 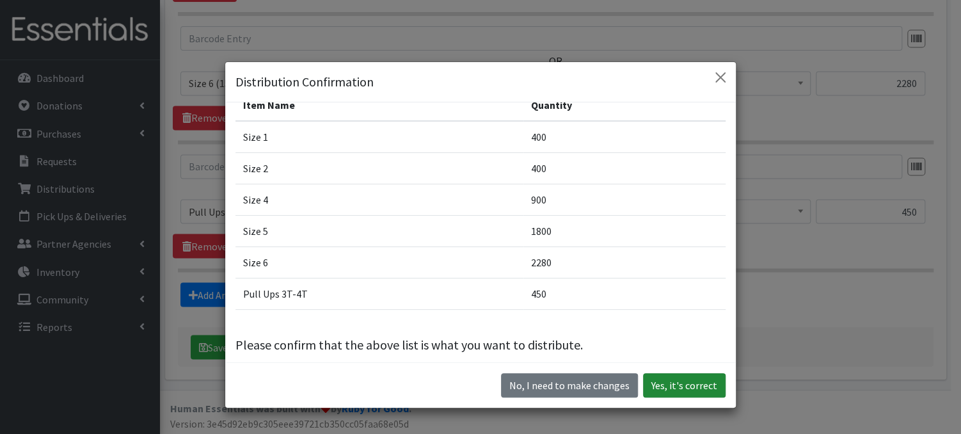 I want to click on button: Close, so click(x=720, y=77).